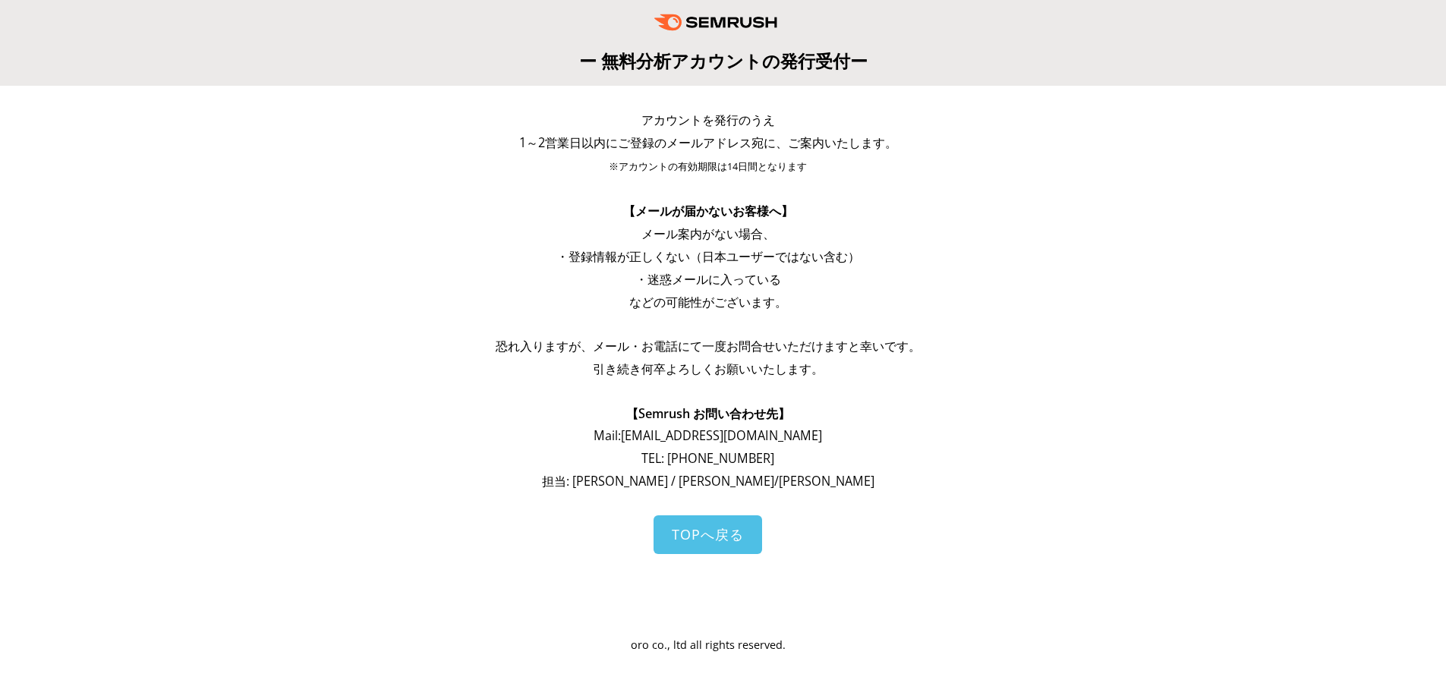 This screenshot has width=1446, height=680. I want to click on a: TOPへ戻る, so click(707, 534).